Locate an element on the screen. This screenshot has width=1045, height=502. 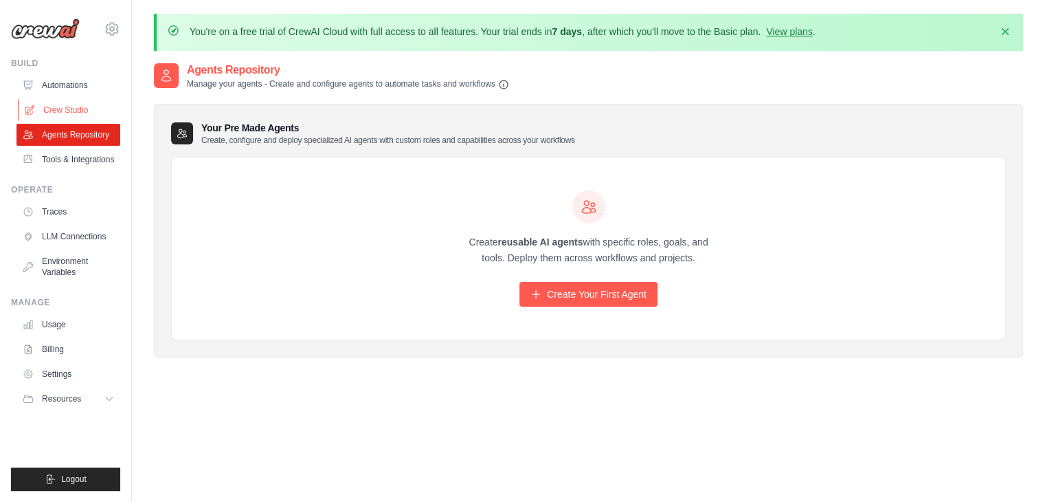
button: Resources is located at coordinates (68, 399).